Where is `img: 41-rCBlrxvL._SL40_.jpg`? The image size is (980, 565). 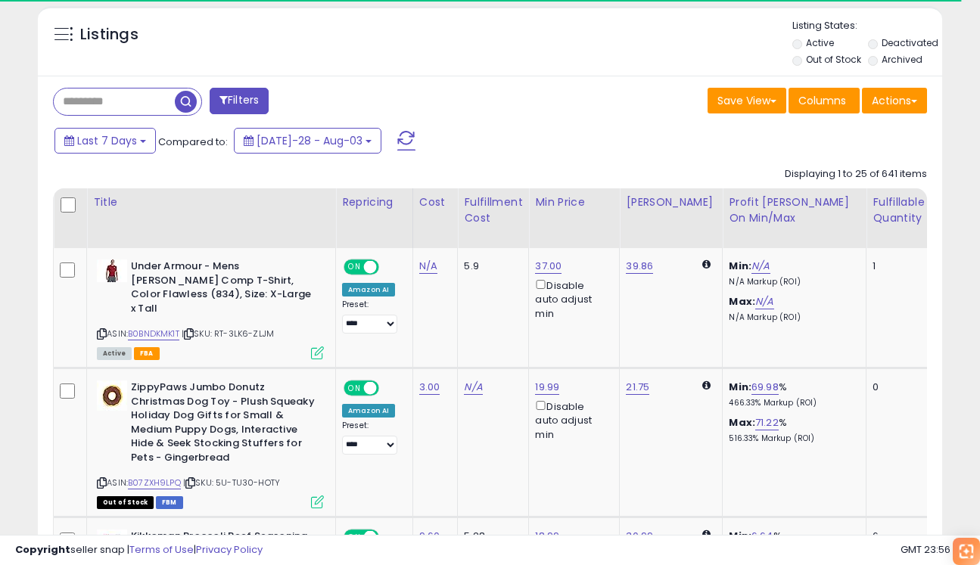 img: 41-rCBlrxvL._SL40_.jpg is located at coordinates (112, 396).